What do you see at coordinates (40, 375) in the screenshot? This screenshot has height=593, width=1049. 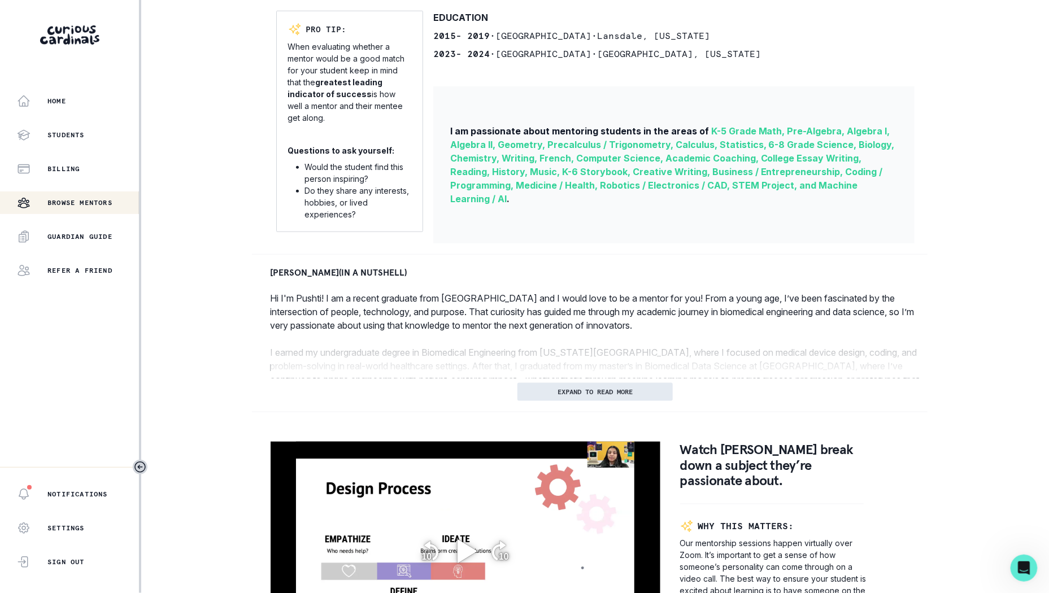 I see `button: Gif picker` at bounding box center [40, 375].